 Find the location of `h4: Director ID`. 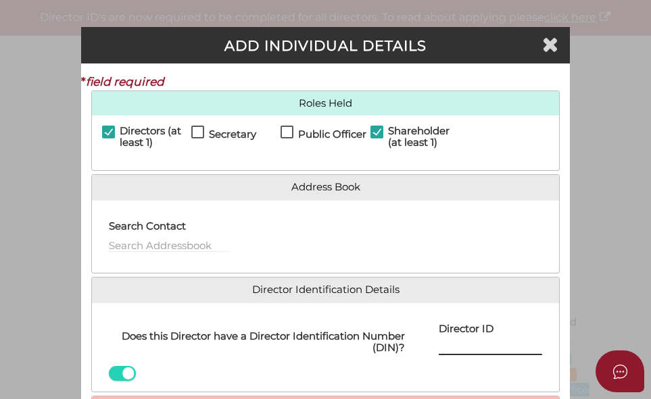

h4: Director ID is located at coordinates (465, 329).